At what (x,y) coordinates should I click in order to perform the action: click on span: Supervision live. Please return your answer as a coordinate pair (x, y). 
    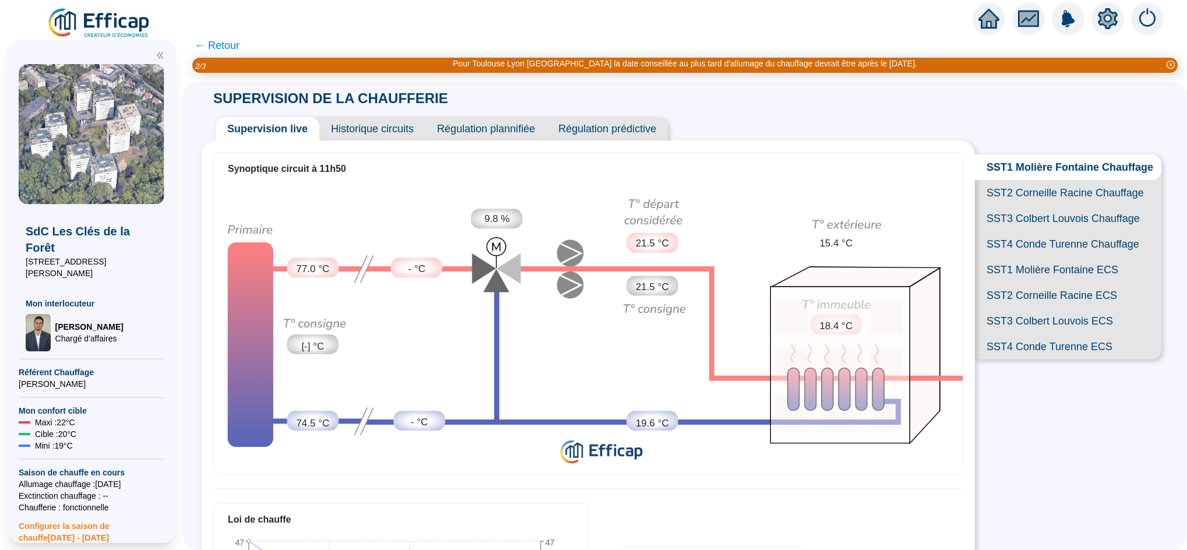
    Looking at the image, I should click on (268, 129).